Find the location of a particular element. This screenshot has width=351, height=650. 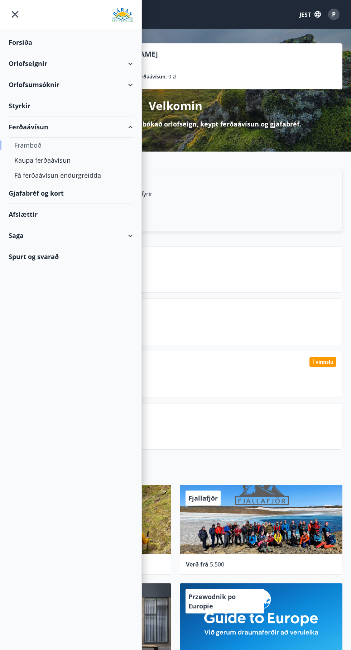

font: Fjallafjör is located at coordinates (203, 498).